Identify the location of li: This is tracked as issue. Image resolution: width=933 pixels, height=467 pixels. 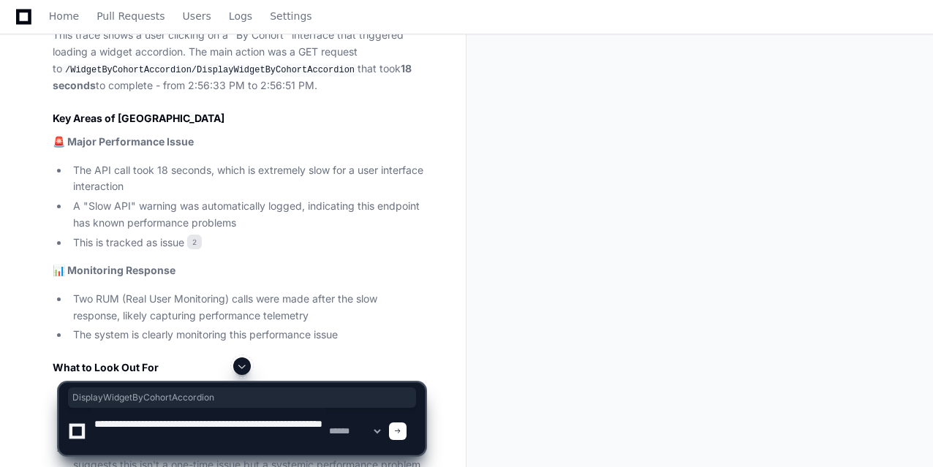
(246, 243).